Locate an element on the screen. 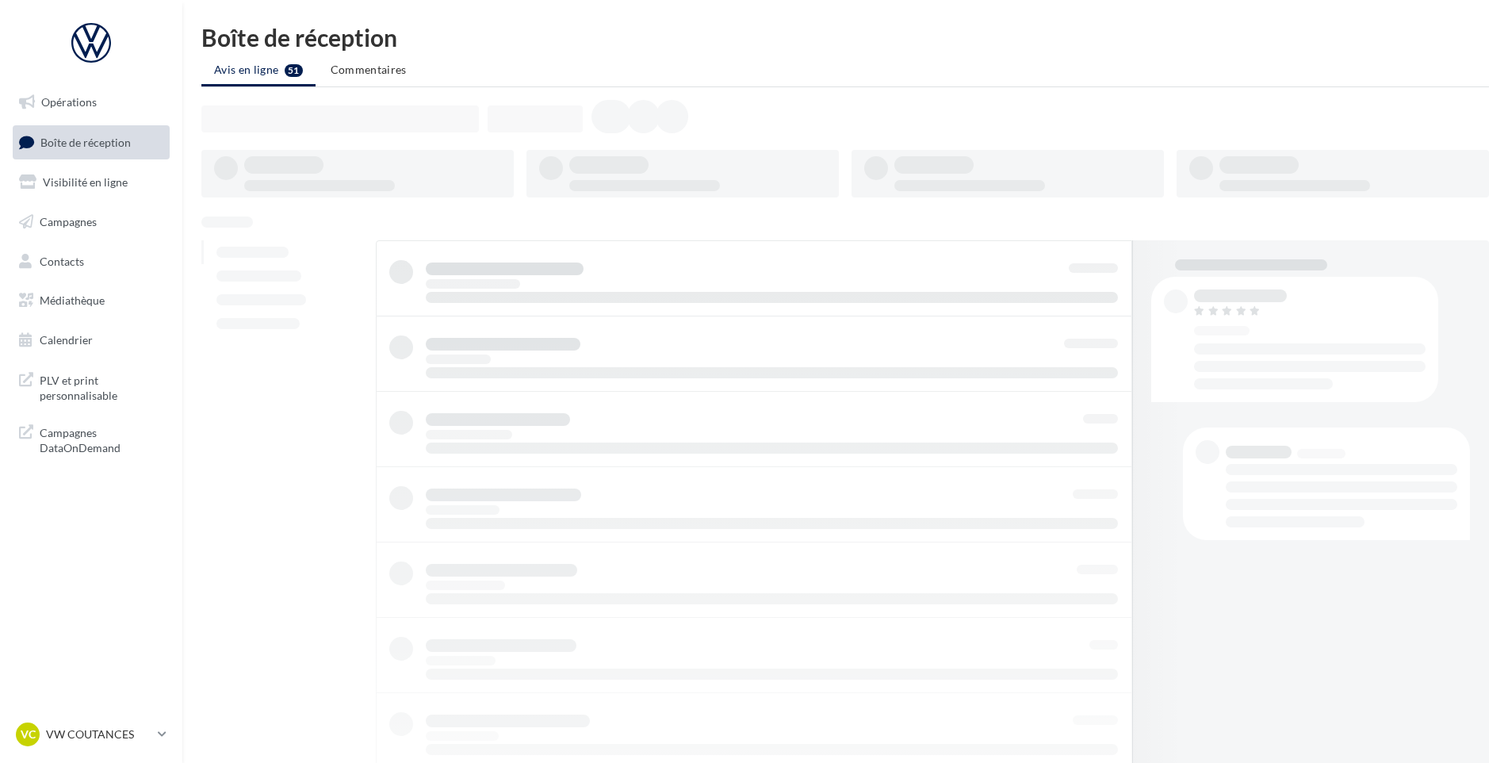 The image size is (1508, 763). span: Campagnes DataOnDemand is located at coordinates (101, 438).